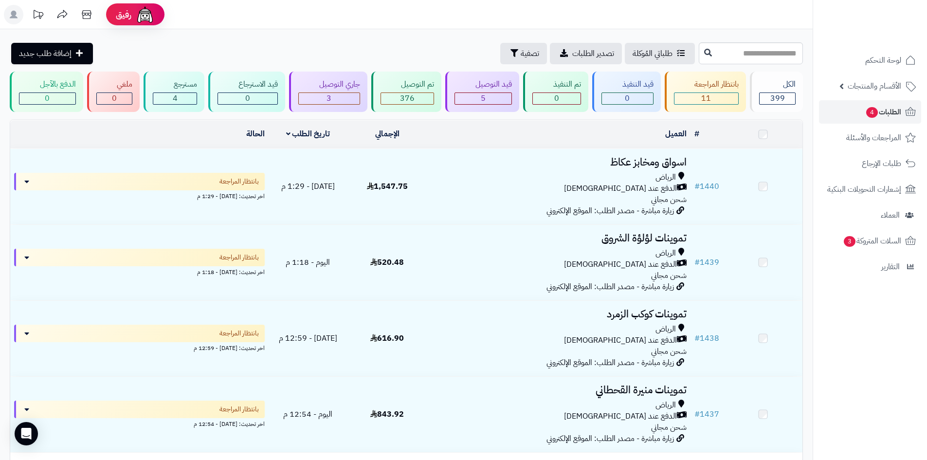 The width and height of the screenshot is (927, 460). What do you see at coordinates (329, 98) in the screenshot?
I see `div: 3` at bounding box center [329, 98].